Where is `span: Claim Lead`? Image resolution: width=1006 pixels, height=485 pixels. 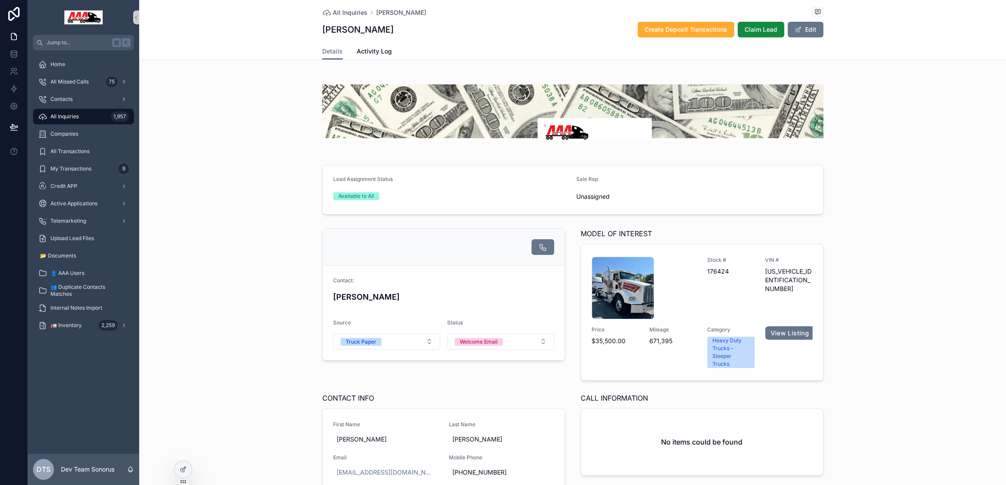
span: Claim Lead is located at coordinates (761, 30).